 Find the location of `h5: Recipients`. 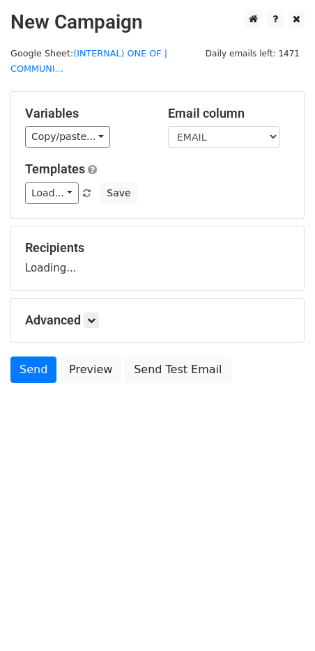

h5: Recipients is located at coordinates (157, 248).